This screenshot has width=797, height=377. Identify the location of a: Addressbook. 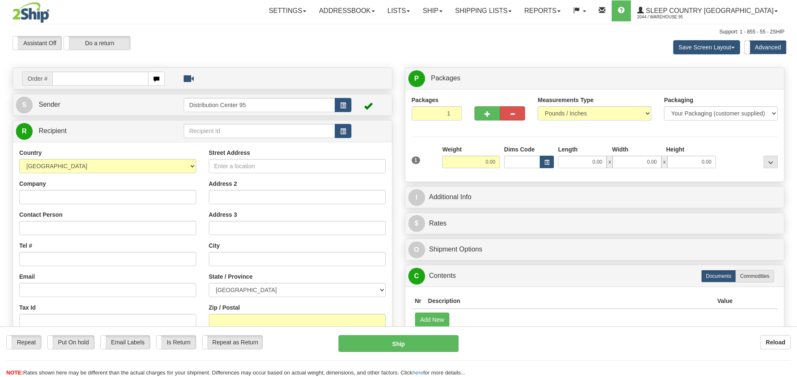
(347, 11).